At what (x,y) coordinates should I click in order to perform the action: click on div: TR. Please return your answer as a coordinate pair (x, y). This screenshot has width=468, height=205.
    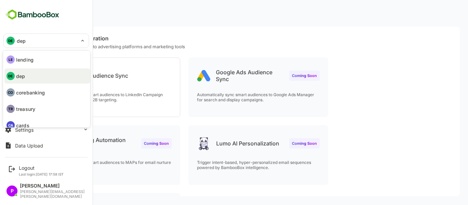
    Looking at the image, I should click on (11, 109).